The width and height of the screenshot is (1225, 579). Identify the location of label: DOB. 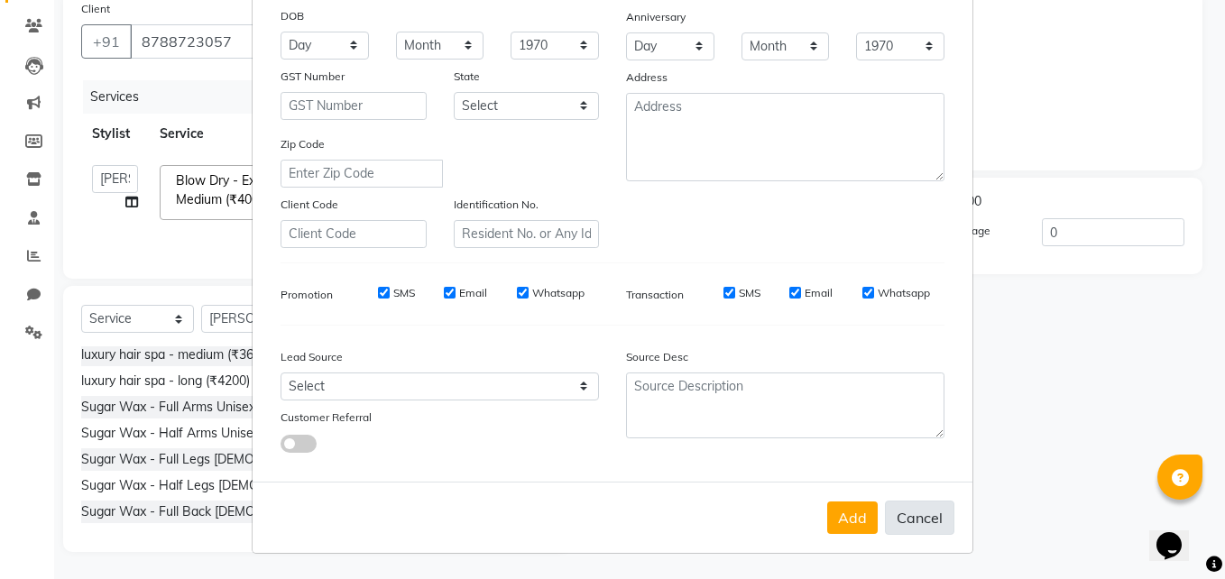
(292, 16).